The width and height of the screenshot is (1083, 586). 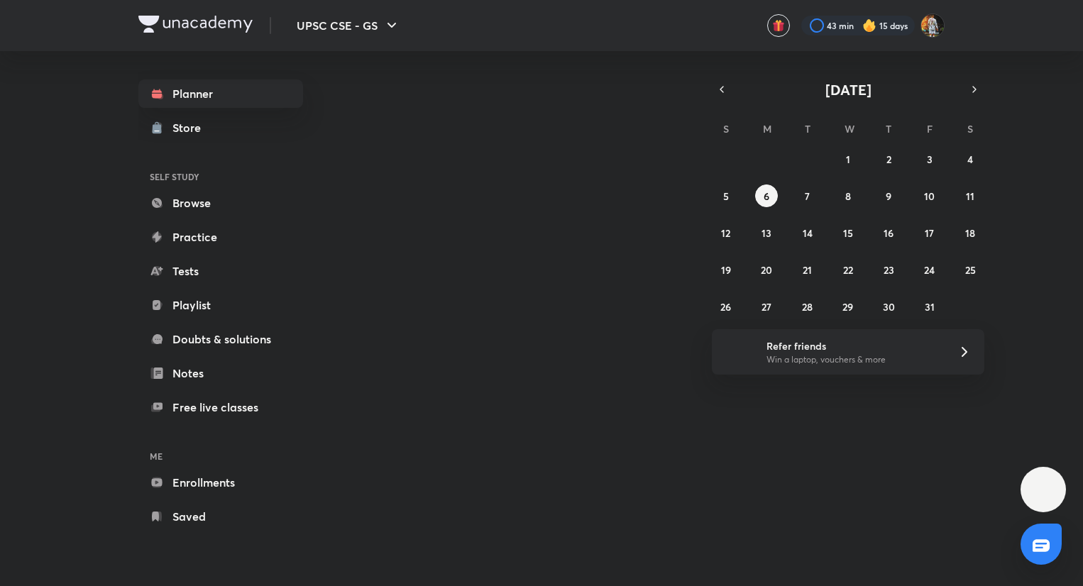 I want to click on abbr: October 23, 2025, so click(x=889, y=270).